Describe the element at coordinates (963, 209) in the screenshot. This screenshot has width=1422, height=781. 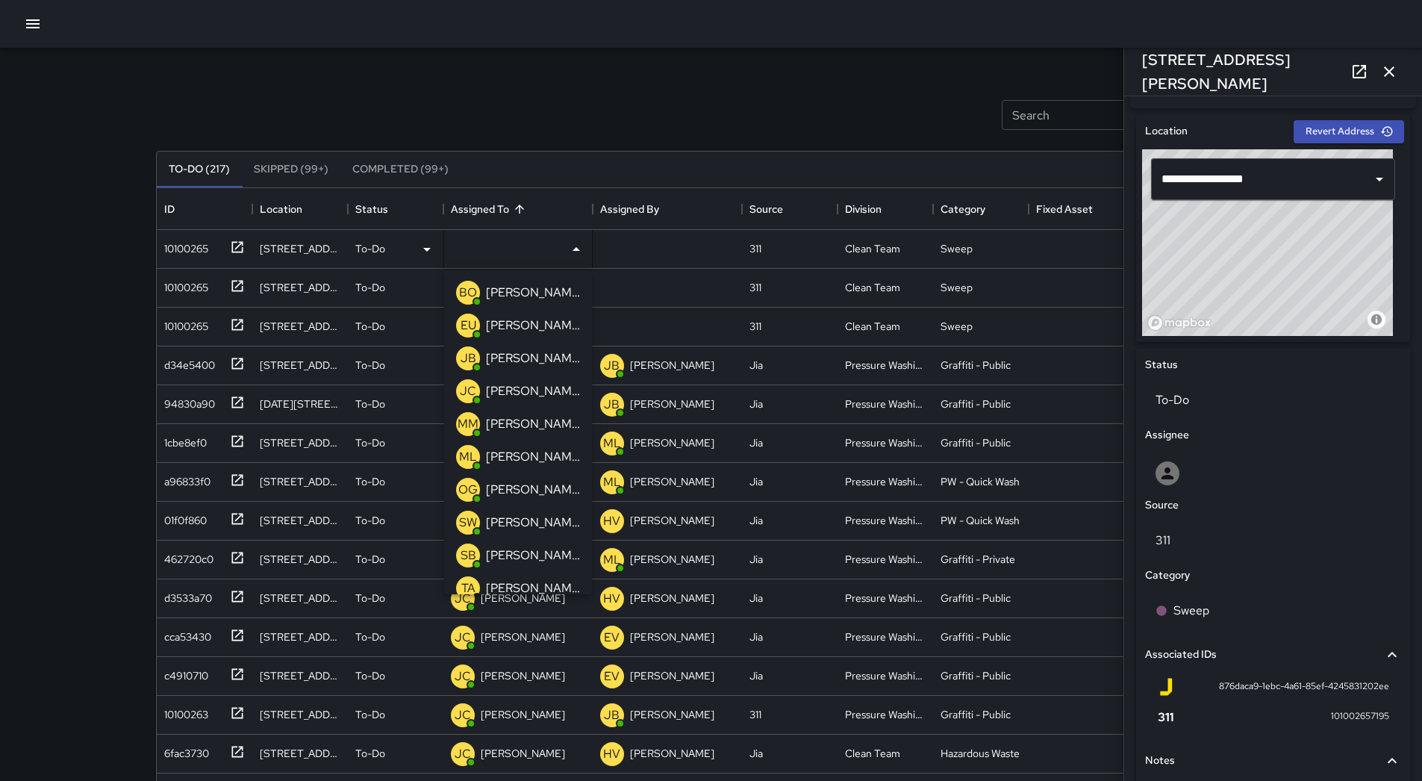
I see `div: Category` at that location.